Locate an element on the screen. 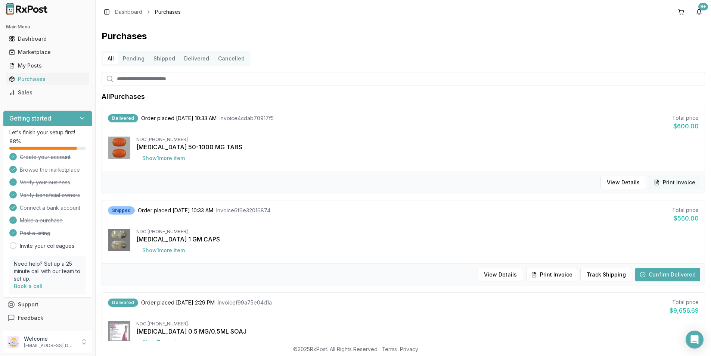 The image size is (711, 356). div: Purchases is located at coordinates (47, 79).